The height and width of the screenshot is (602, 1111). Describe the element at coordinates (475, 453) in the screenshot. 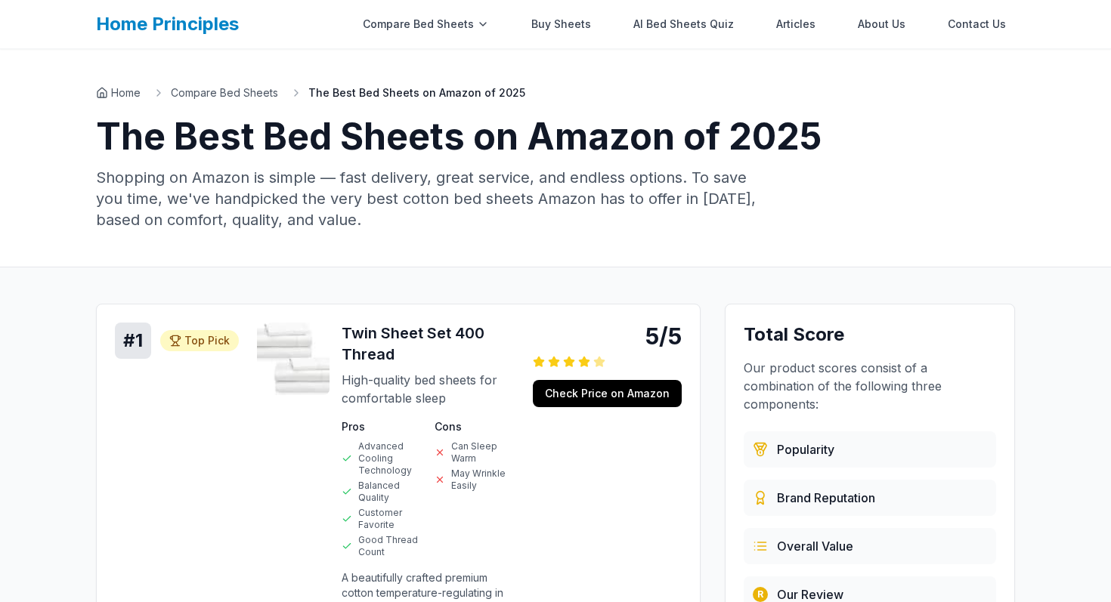

I see `li: Can Sleep Warm` at that location.